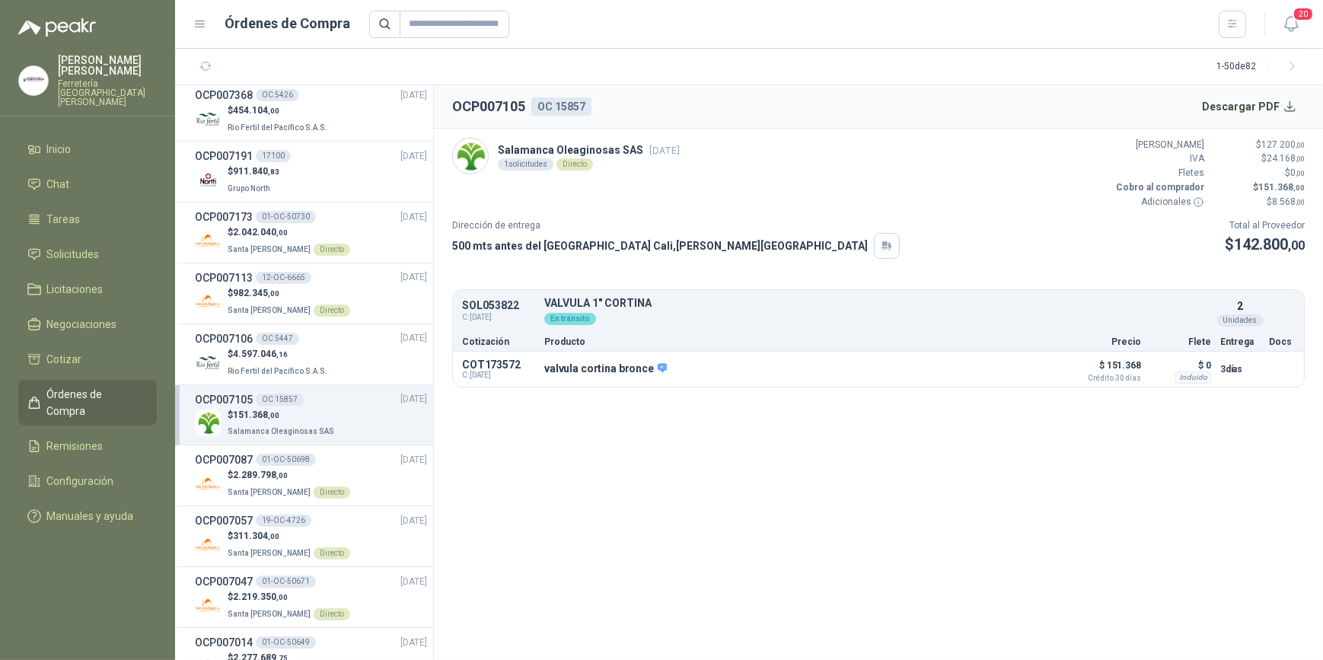  What do you see at coordinates (1103, 378) in the screenshot?
I see `span: Crédito 30 días` at bounding box center [1103, 378].